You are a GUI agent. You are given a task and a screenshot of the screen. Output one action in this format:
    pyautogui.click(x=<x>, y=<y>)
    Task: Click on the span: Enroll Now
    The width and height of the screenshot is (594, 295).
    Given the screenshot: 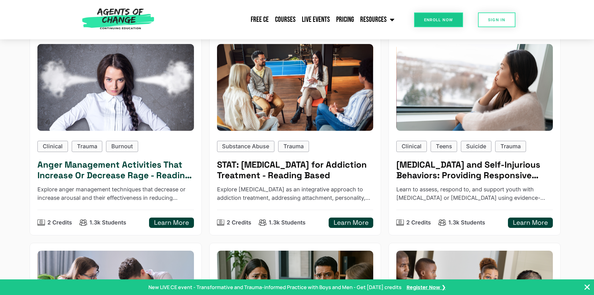 What is the action you would take?
    pyautogui.click(x=439, y=20)
    